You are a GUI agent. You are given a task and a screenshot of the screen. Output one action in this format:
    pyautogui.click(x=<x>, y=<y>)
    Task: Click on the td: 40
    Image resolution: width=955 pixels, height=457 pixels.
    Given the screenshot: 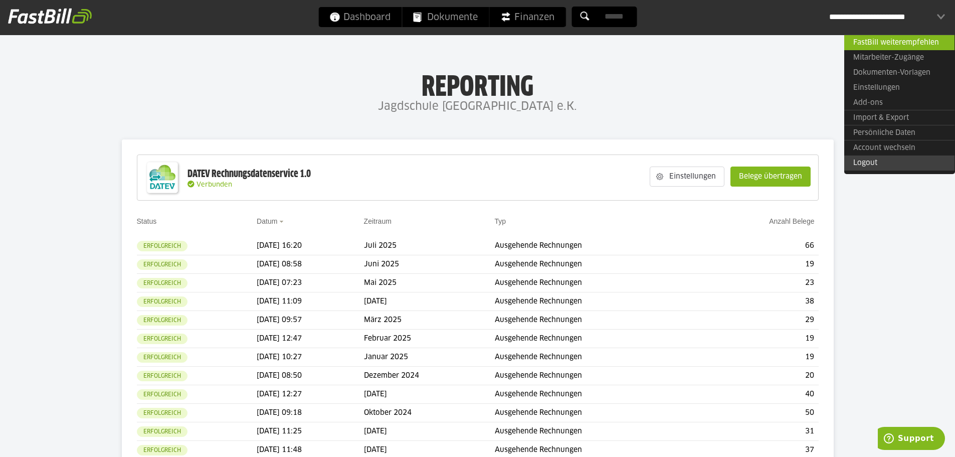 What is the action you would take?
    pyautogui.click(x=760, y=394)
    